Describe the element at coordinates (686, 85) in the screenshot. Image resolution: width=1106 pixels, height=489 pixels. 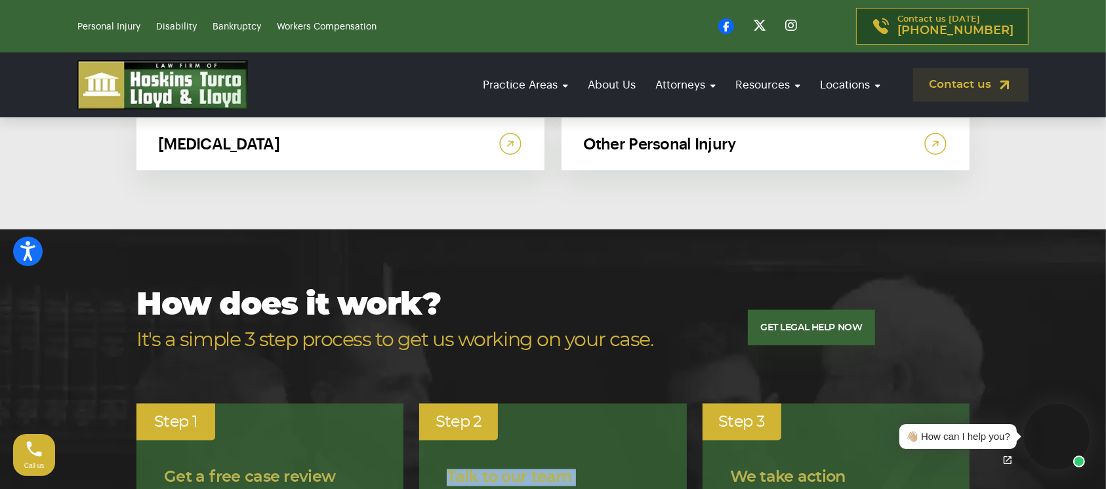
I see `a: Attorneys` at that location.